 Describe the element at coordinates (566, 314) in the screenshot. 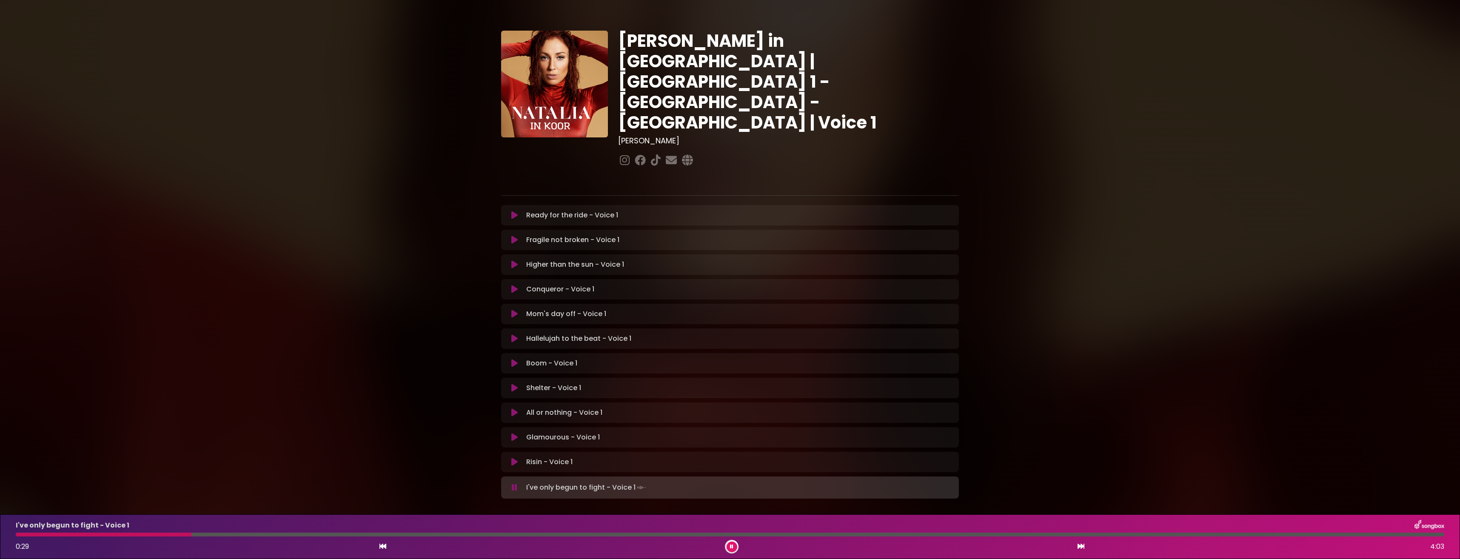

I see `p: Mom's day off - Voice 1` at that location.